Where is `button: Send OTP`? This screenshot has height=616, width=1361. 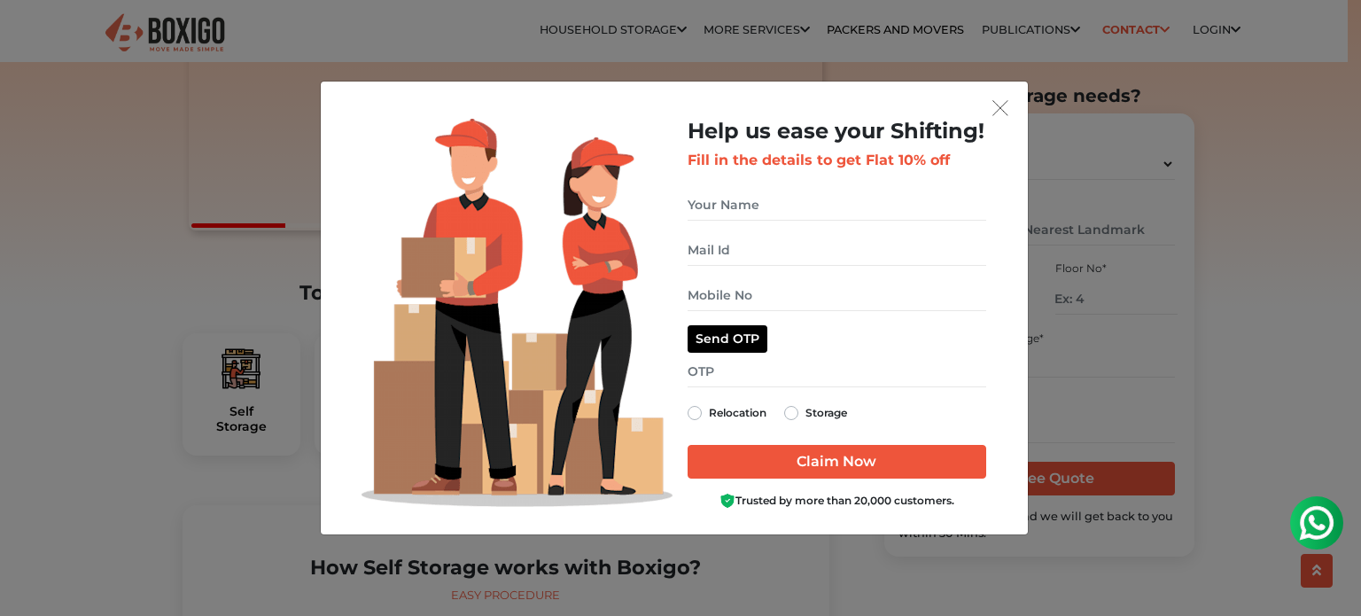 button: Send OTP is located at coordinates (728, 339).